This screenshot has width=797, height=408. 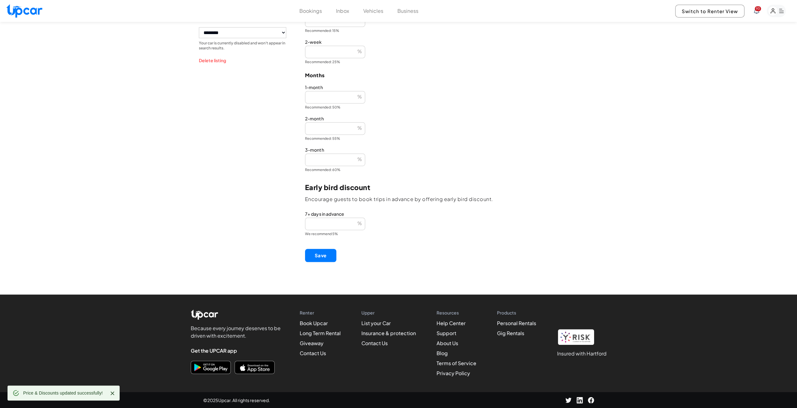 What do you see at coordinates (376, 323) in the screenshot?
I see `a: List your Car` at bounding box center [376, 323].